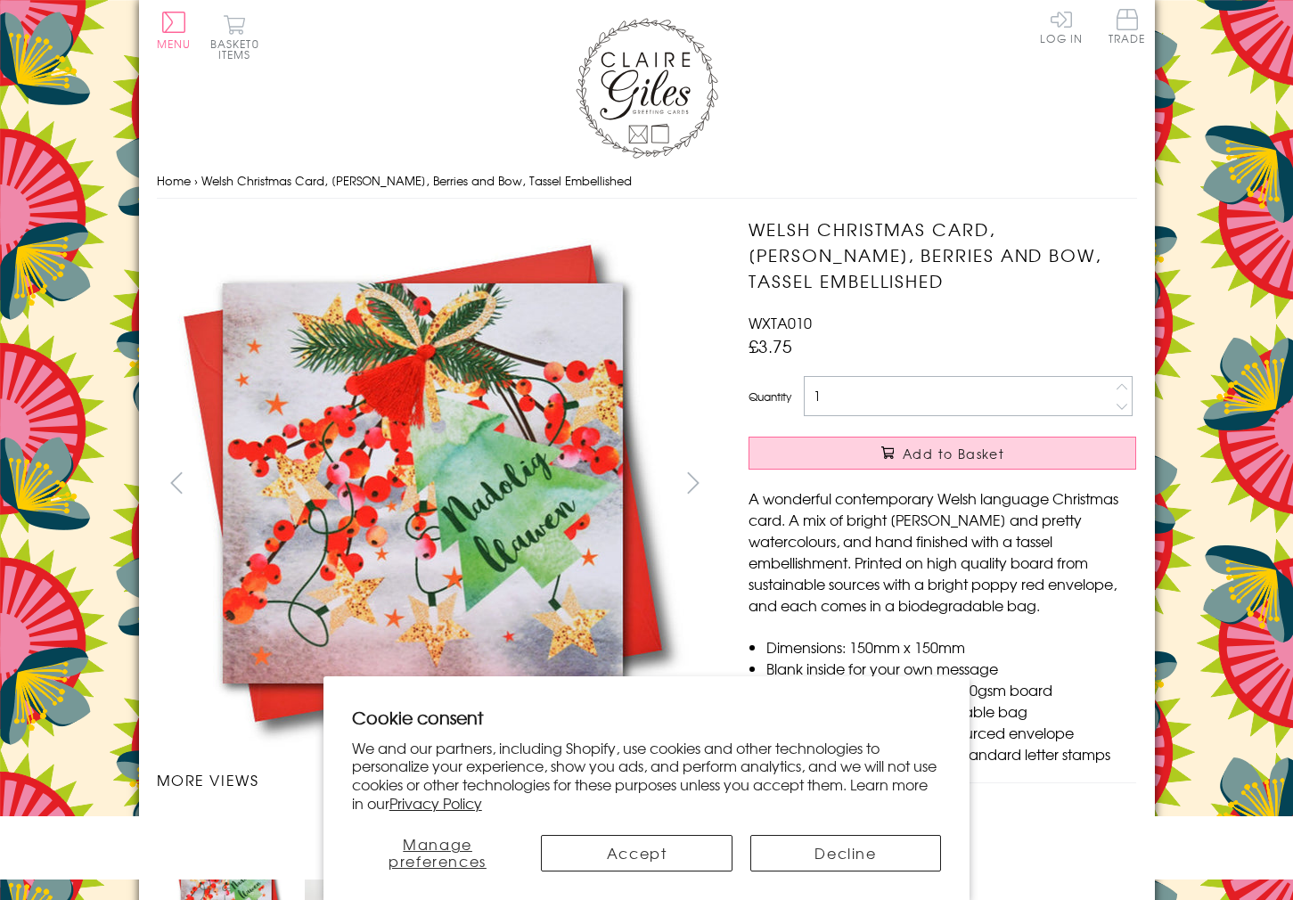  I want to click on button: Add to Basket, so click(942, 453).